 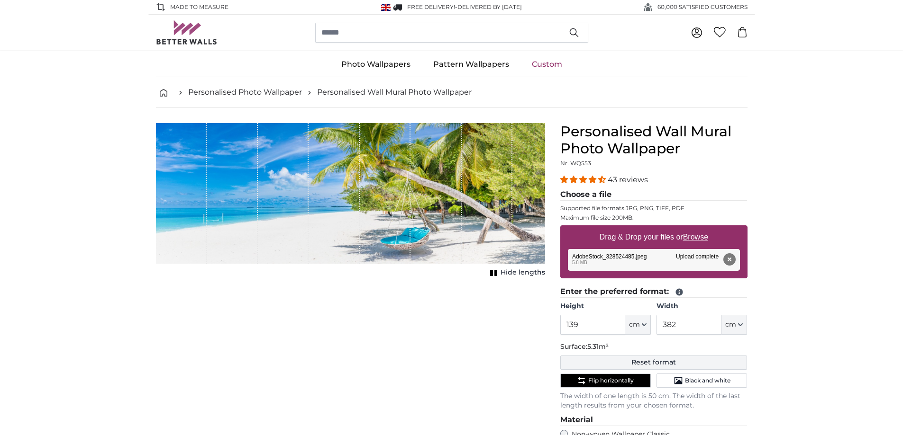 What do you see at coordinates (386, 7) in the screenshot?
I see `a: United Kingdom` at bounding box center [386, 7].